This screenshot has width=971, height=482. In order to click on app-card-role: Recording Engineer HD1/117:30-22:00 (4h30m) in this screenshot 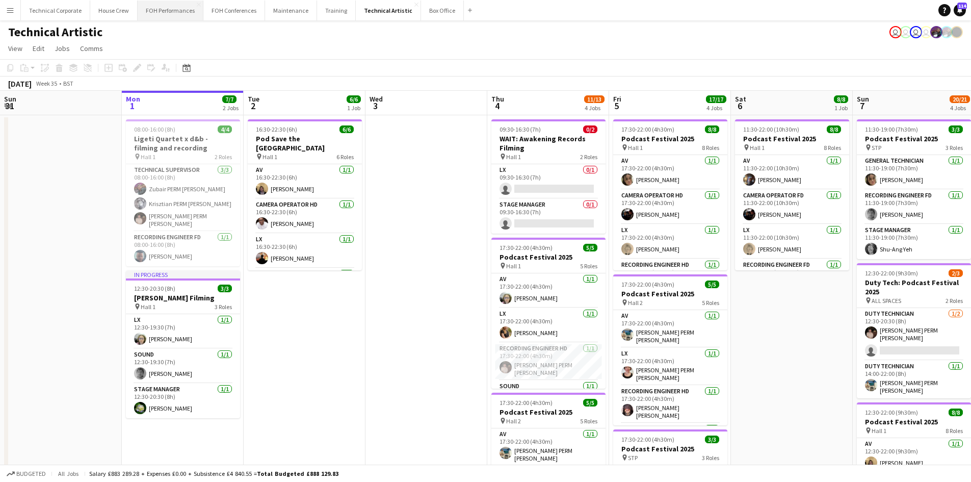, I will do `click(670, 278)`.